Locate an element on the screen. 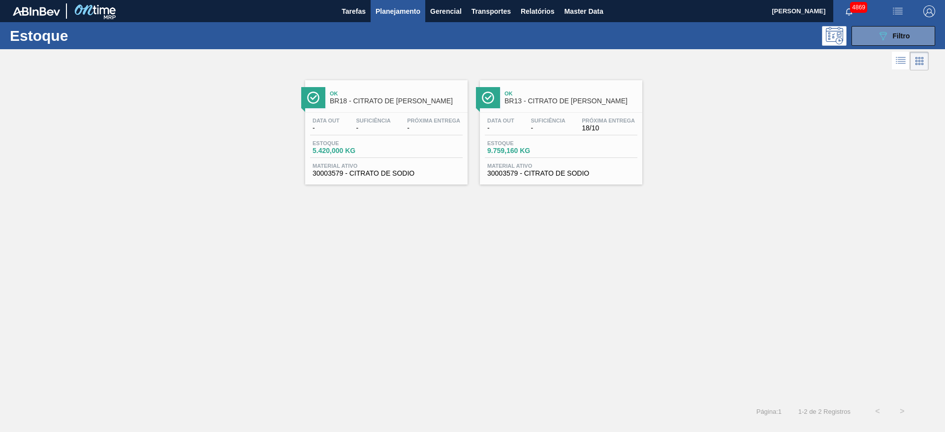 The width and height of the screenshot is (945, 432). div: Visão em Lista is located at coordinates (901, 61).